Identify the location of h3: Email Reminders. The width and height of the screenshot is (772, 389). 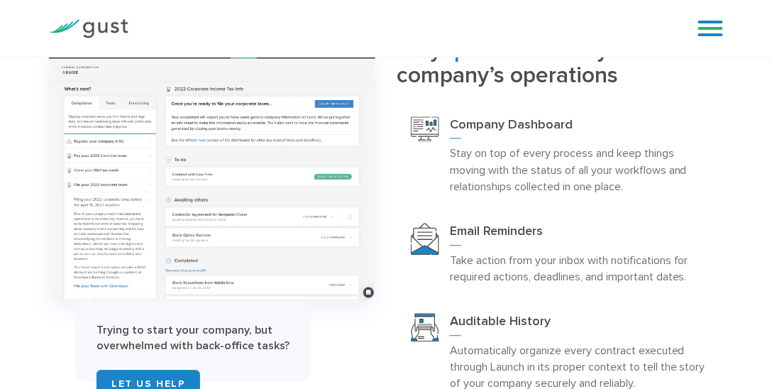
(579, 234).